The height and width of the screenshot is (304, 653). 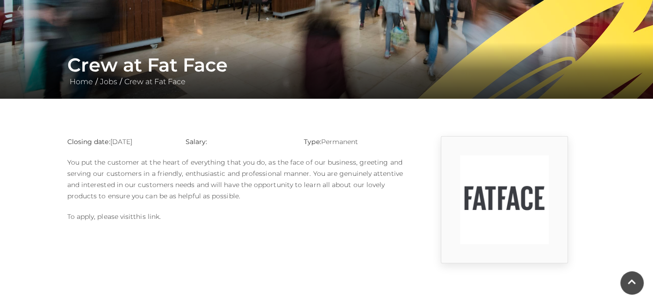 What do you see at coordinates (238, 179) in the screenshot?
I see `p: You put the customer at the heart of everything that you do, as the face of our business, greetin...` at bounding box center [238, 179].